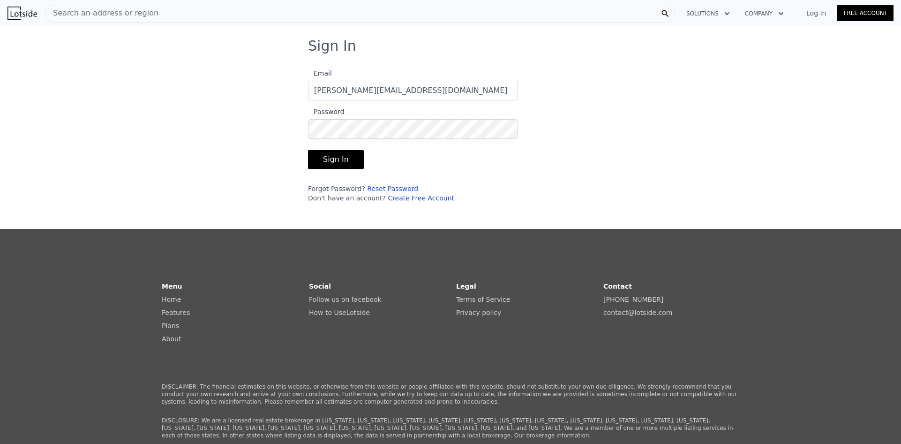  What do you see at coordinates (638, 312) in the screenshot?
I see `a: contact@lotside.com` at bounding box center [638, 312].